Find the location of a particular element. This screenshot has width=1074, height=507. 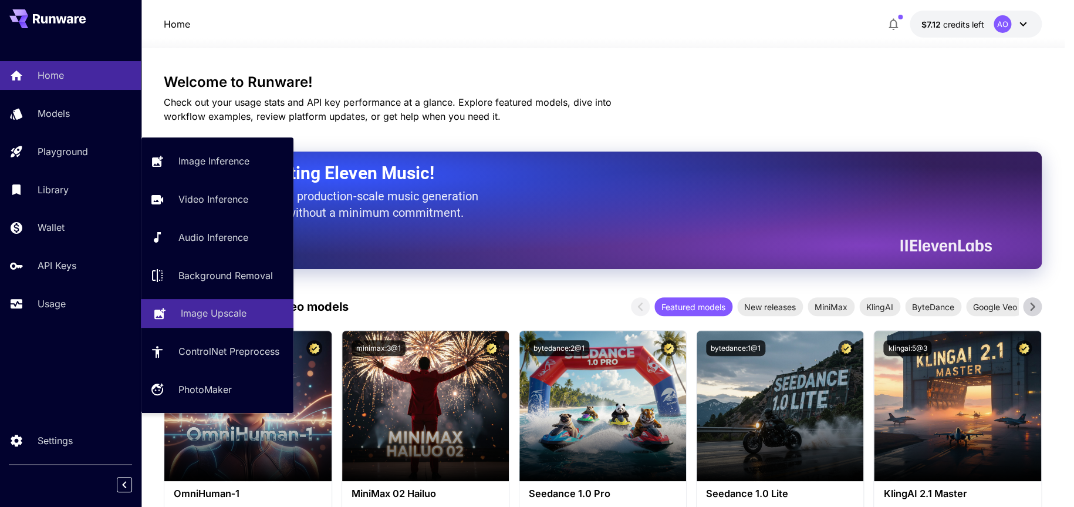

button: bytedance:1@1 is located at coordinates (736, 348).